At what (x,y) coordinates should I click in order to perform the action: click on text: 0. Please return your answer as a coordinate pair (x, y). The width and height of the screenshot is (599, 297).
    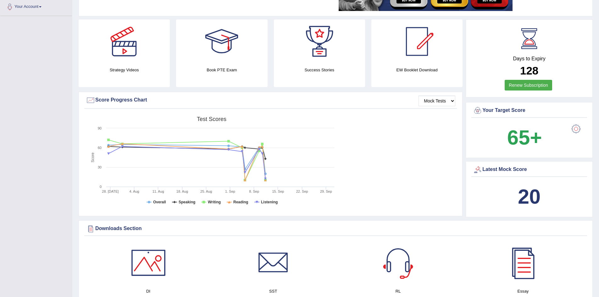
    Looking at the image, I should click on (101, 187).